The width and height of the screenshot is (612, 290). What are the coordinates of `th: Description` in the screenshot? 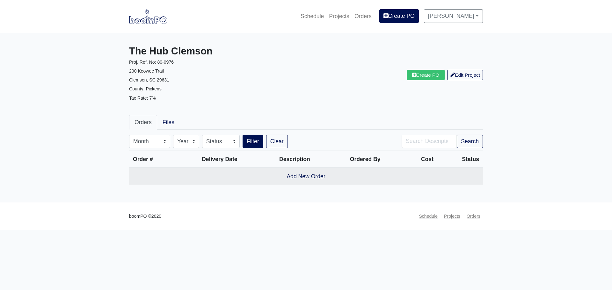 It's located at (294, 160).